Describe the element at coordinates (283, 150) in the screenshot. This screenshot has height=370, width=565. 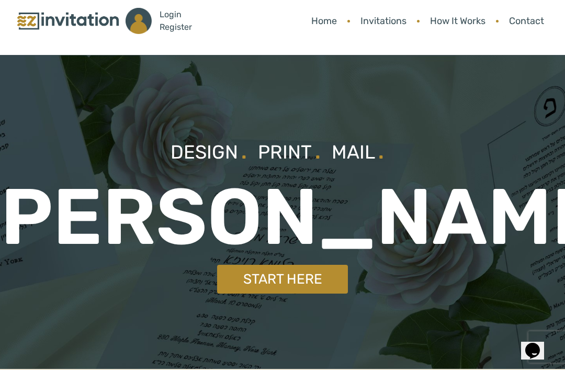
I see `p: Design Print Mail` at that location.